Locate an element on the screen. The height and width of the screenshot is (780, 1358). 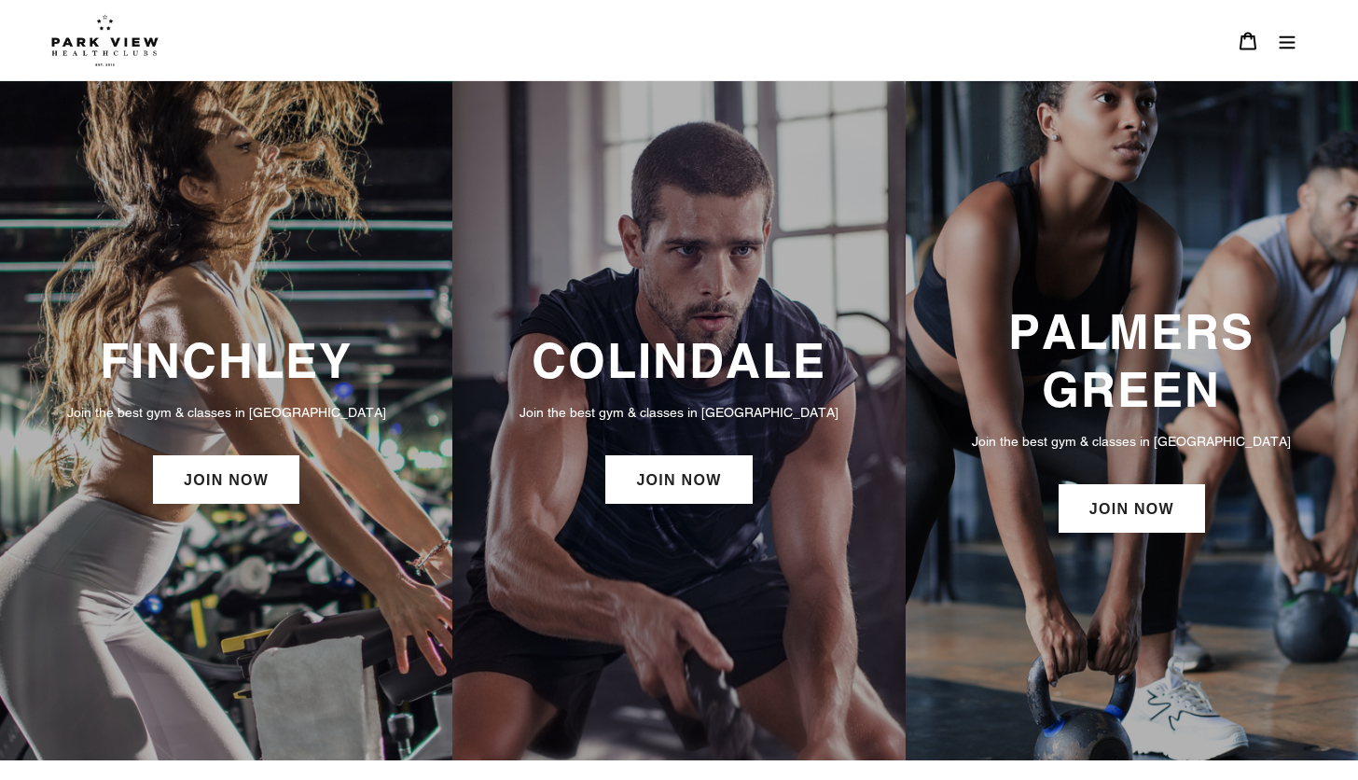
button: Menu is located at coordinates (1287, 40).